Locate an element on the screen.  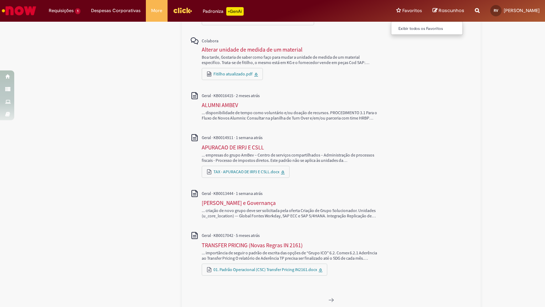
span: Favoritos is located at coordinates (412, 11).